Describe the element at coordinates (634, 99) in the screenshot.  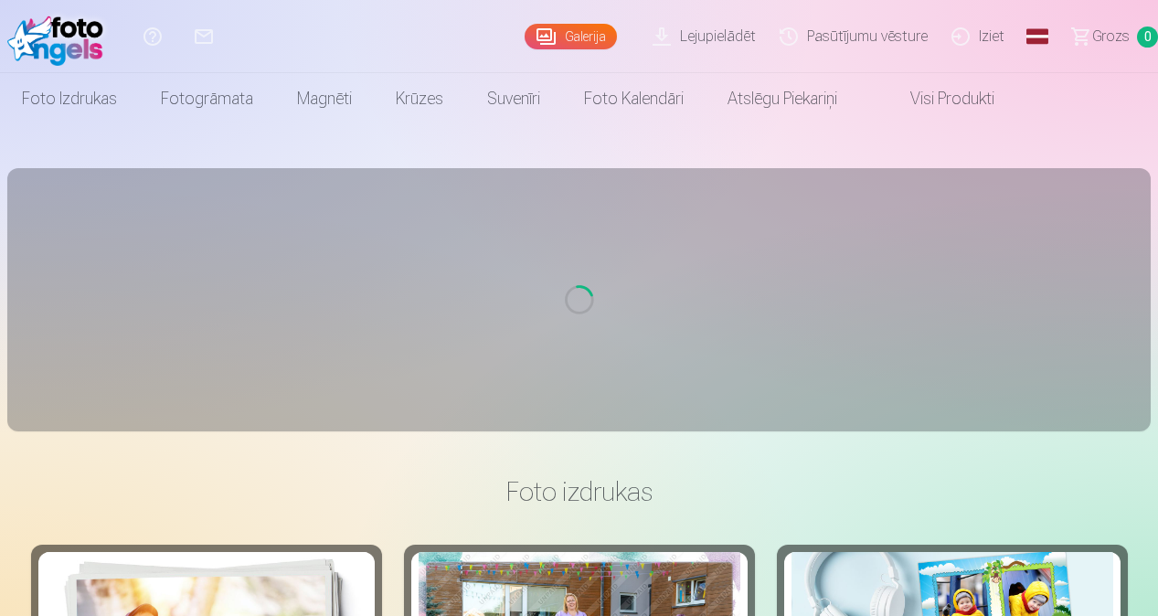
I see `a: Foto kalendāri` at that location.